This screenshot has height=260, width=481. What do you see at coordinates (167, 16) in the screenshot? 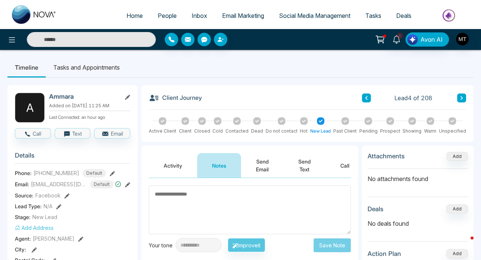
I see `span: People` at bounding box center [167, 16].